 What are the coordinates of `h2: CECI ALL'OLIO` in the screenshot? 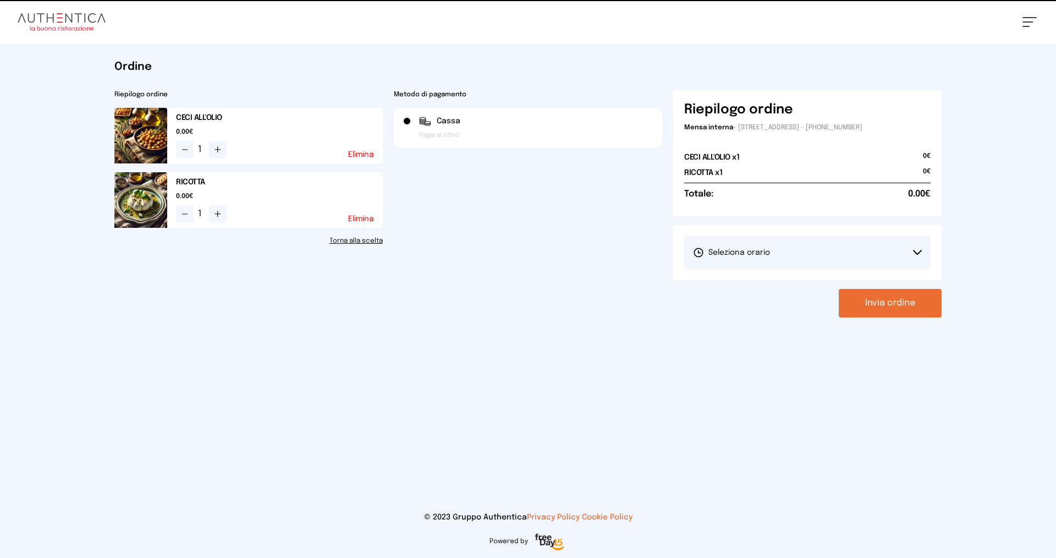 It's located at (279, 118).